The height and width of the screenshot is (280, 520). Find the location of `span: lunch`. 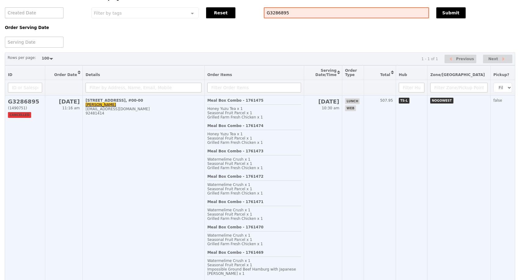

span: lunch is located at coordinates (352, 101).